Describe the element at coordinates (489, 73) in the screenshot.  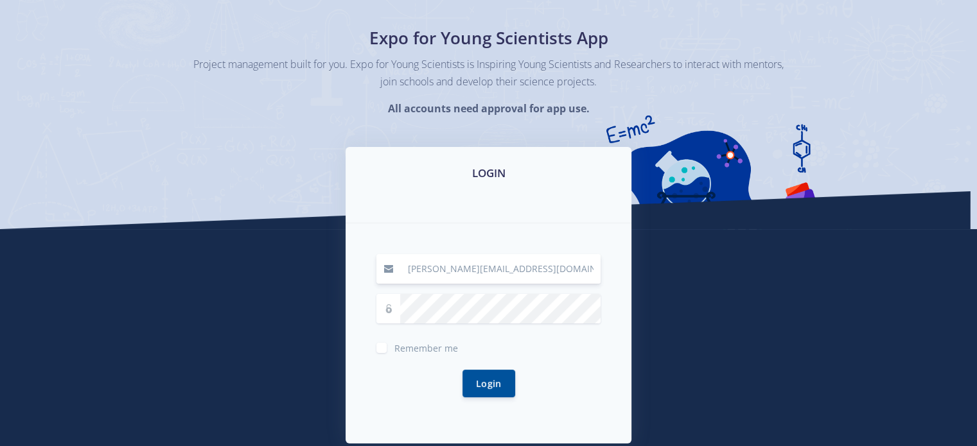
I see `p: Project management built for you. Expo for Young Scientists is Inspiring Young Scientists and Res...` at that location.